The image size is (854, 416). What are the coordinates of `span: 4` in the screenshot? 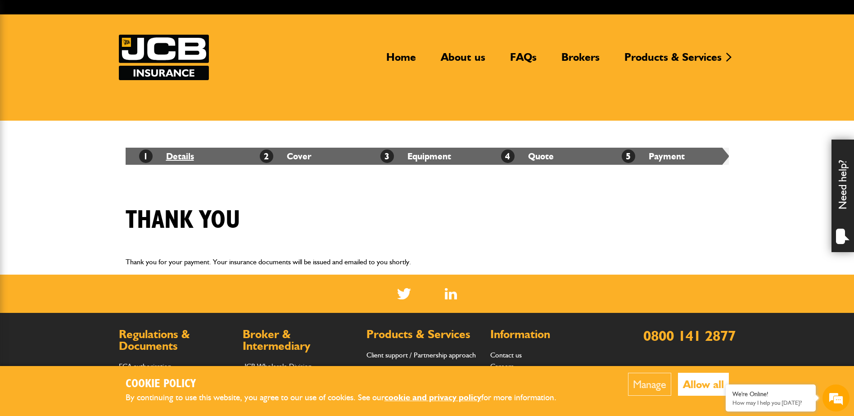 It's located at (508, 156).